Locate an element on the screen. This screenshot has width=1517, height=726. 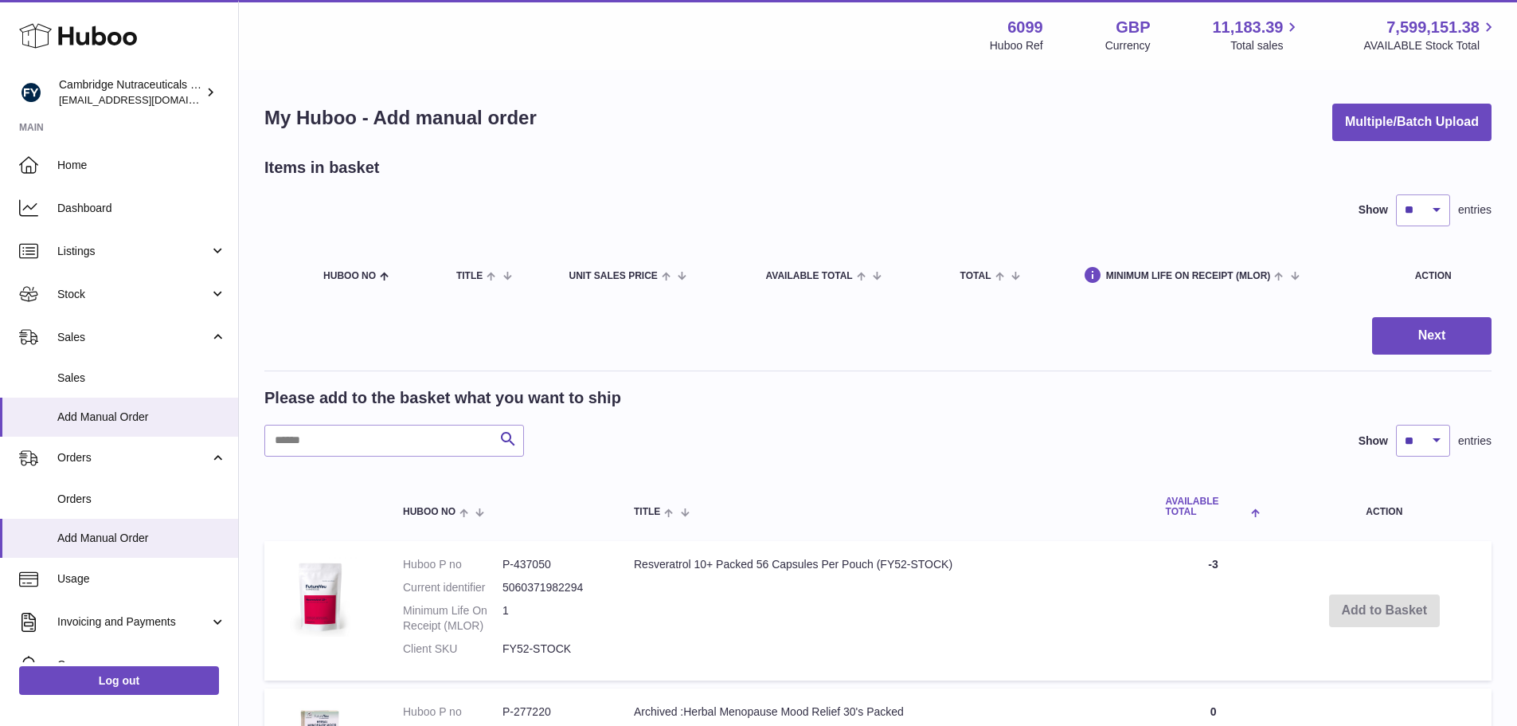
button: Next is located at coordinates (1432, 335).